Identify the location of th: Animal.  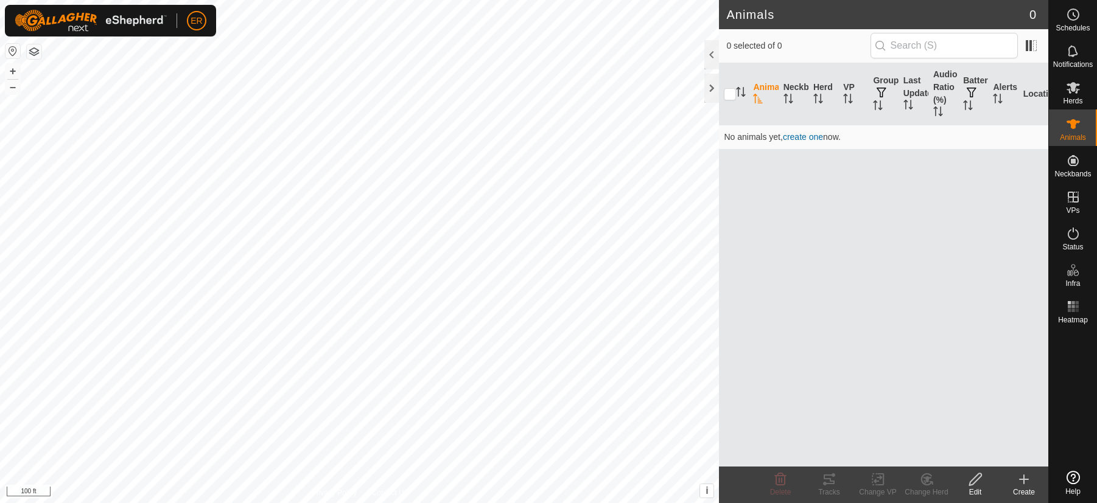
(763, 94).